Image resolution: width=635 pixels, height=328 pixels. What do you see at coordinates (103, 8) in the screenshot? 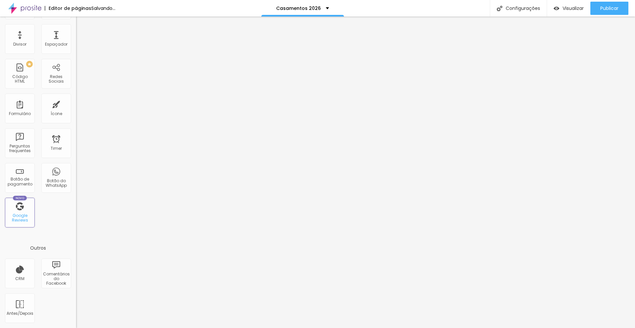
I see `div: Salvando...` at bounding box center [103, 8].